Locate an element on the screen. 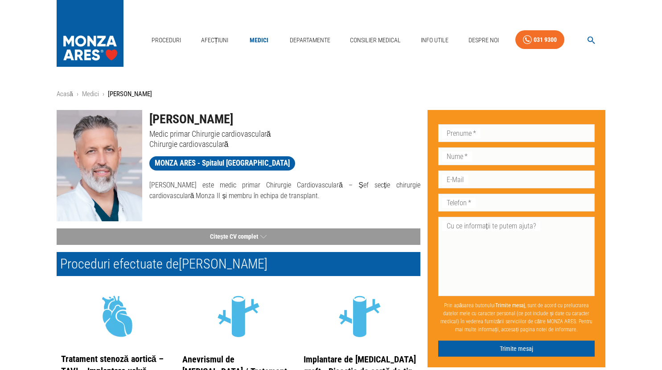  button: Citește CV complet is located at coordinates (239, 237).